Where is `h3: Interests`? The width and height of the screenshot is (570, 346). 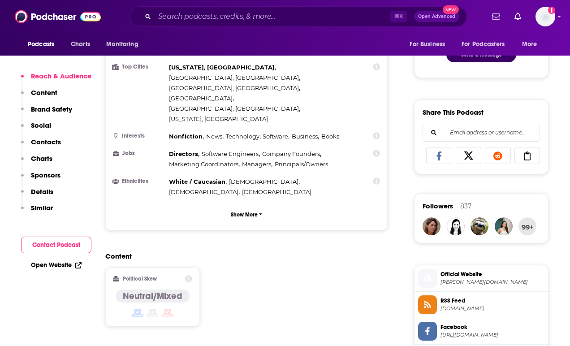
h3: Interests is located at coordinates (139, 136).